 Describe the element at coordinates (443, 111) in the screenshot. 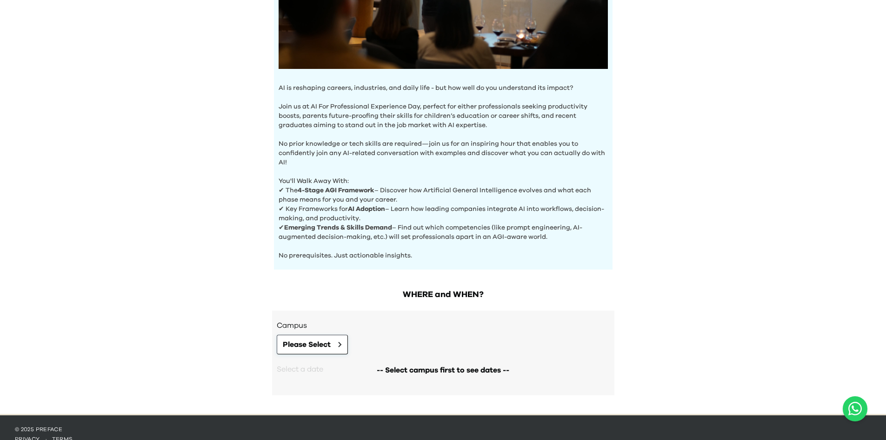

I see `p: Join us at AI For Professional Experience Day, perfect for either professionals seeking productiv...` at that location.